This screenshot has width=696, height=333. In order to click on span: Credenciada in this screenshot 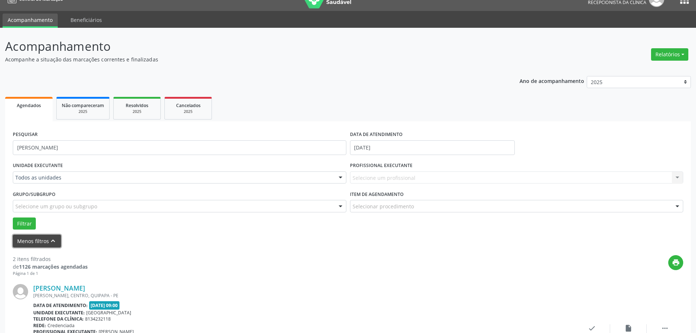, I will do `click(61, 325)`.